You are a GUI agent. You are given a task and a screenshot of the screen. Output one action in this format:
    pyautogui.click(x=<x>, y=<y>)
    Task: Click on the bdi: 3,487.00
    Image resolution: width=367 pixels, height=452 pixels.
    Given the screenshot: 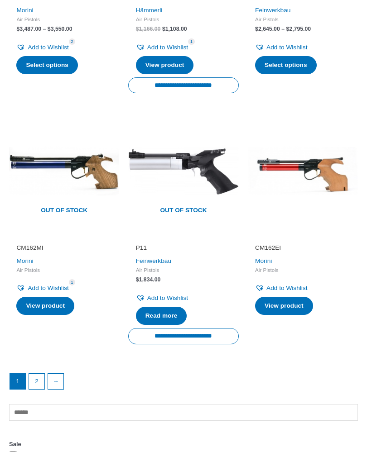 What is the action you would take?
    pyautogui.click(x=29, y=29)
    